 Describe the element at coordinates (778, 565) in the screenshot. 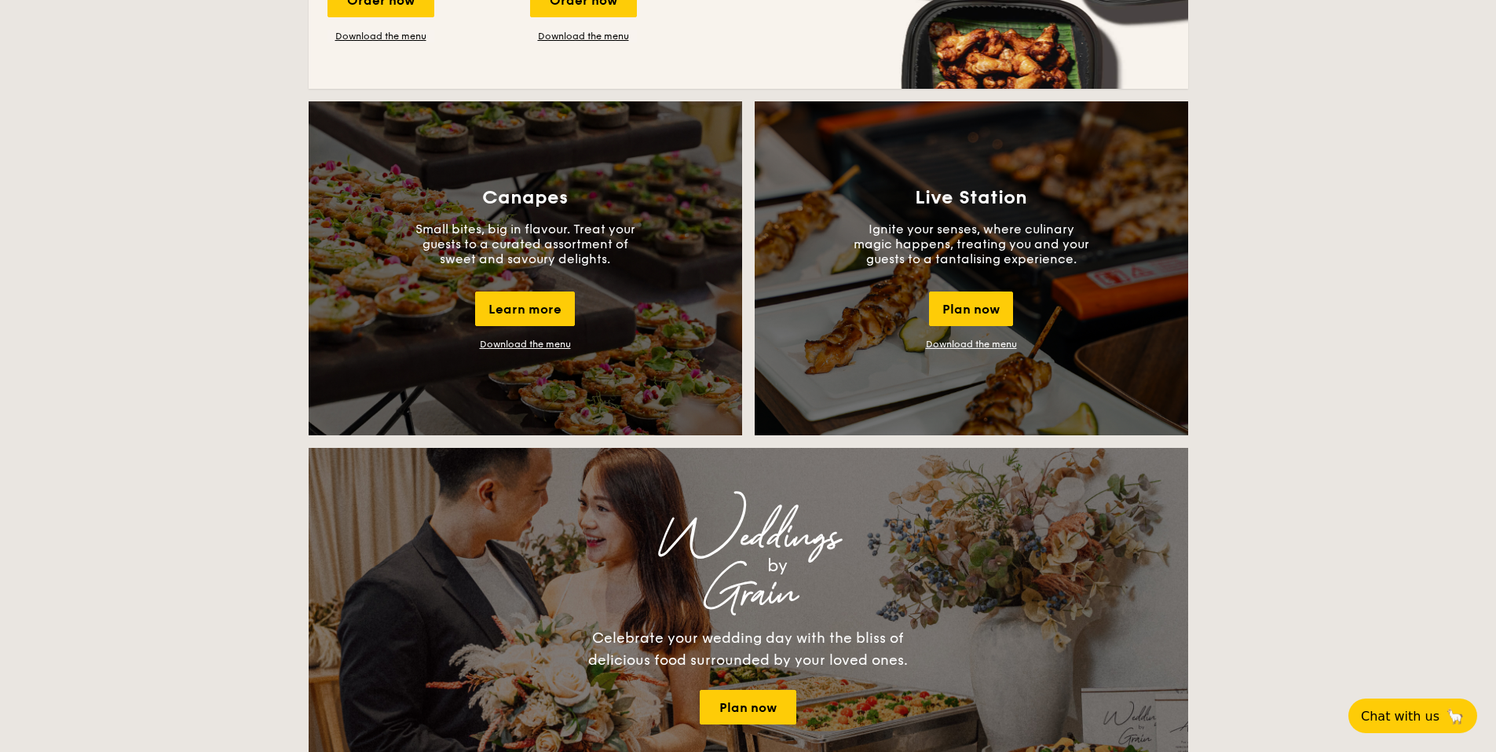

I see `div: by` at that location.